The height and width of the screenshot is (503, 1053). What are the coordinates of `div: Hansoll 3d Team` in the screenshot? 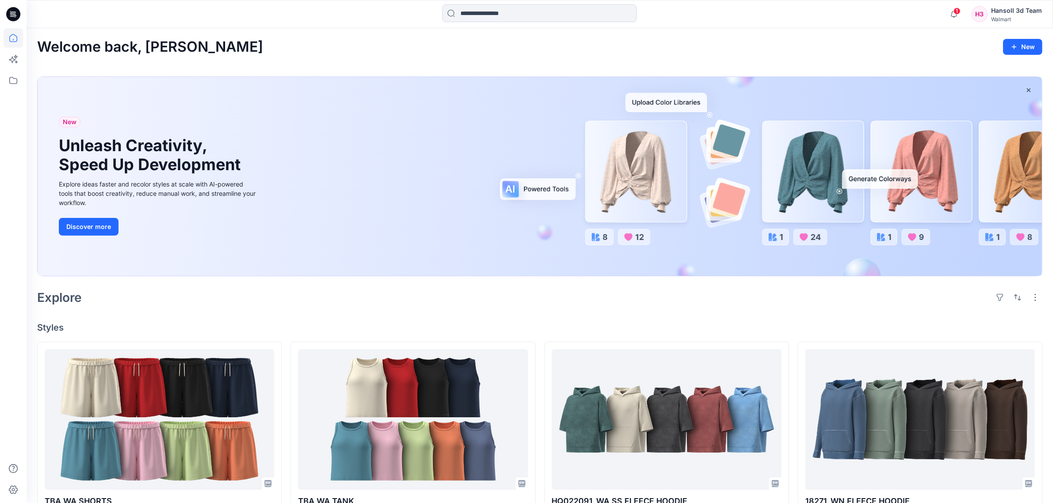 It's located at (1016, 11).